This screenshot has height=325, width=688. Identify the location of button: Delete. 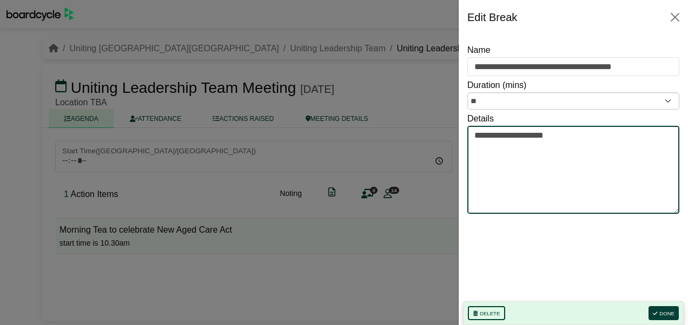
(486, 313).